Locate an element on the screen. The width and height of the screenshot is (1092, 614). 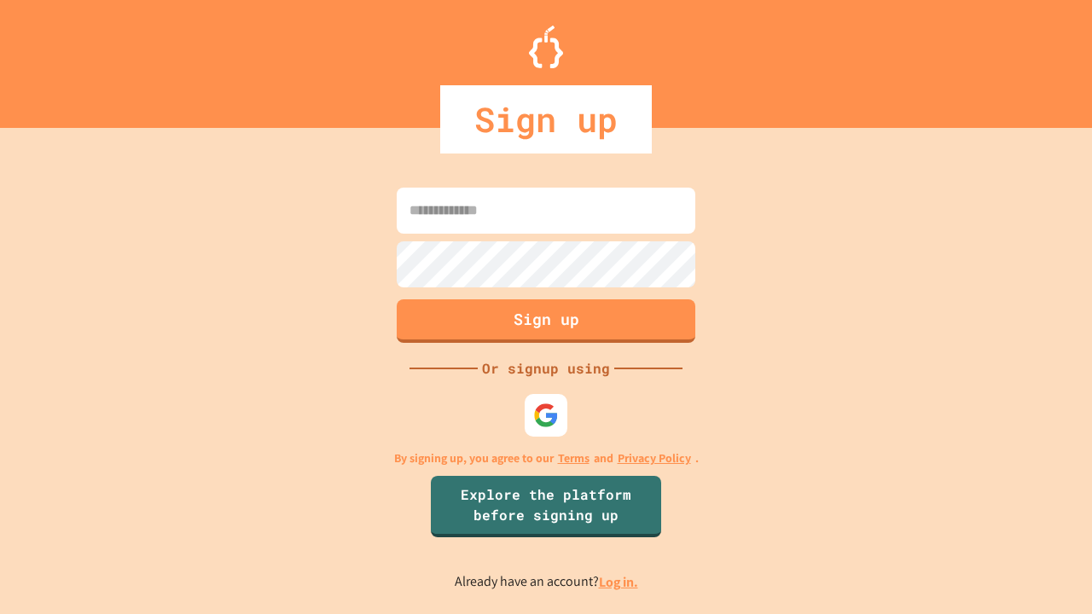
a: Terms is located at coordinates (573, 458).